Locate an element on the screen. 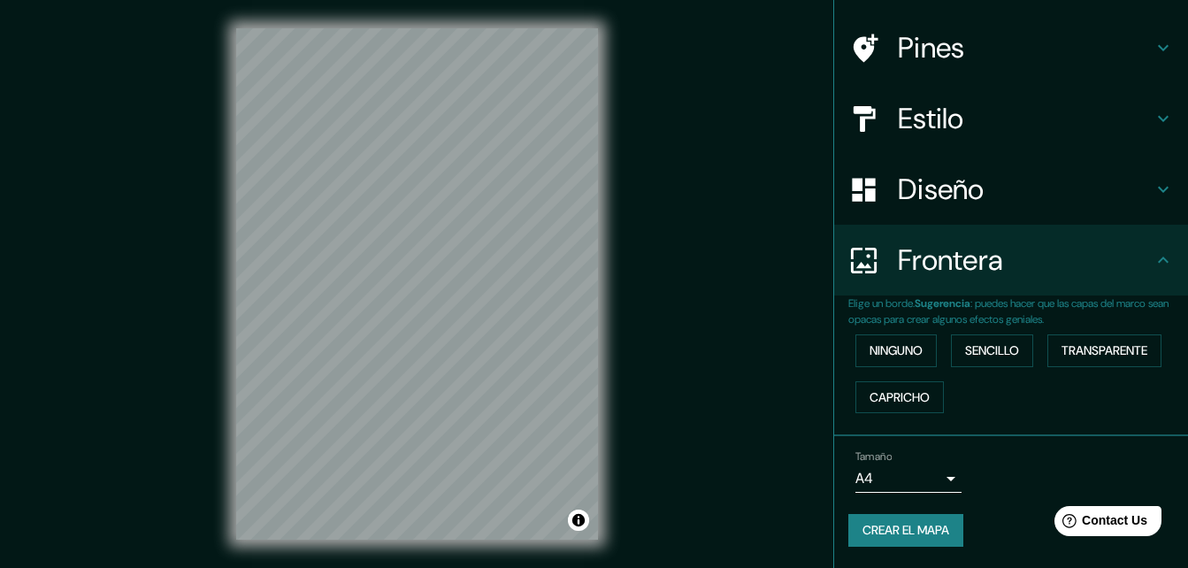 The width and height of the screenshot is (1188, 568). p: Elige un borde. : puedes hacer que las capas del marco sean opacas para crear algunos efectos gen... is located at coordinates (1018, 311).